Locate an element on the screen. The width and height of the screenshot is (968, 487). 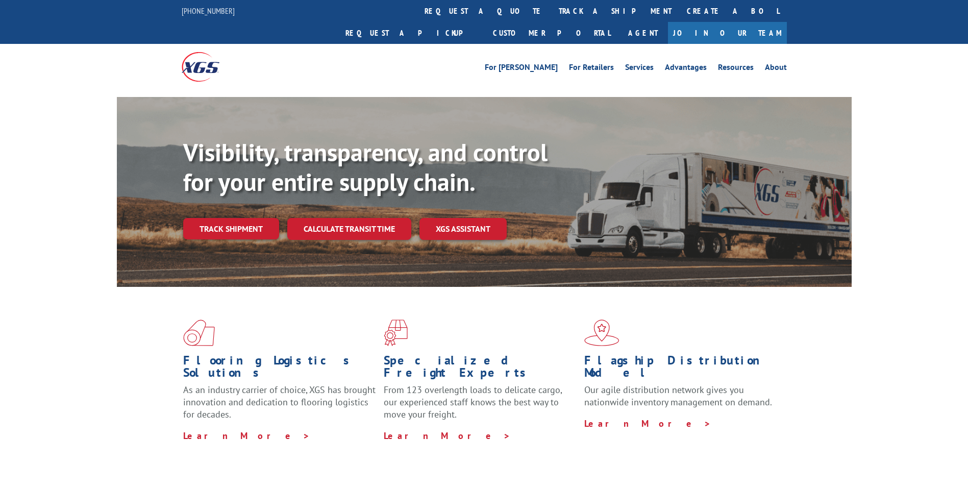
a: Calculate transit time is located at coordinates (349, 229).